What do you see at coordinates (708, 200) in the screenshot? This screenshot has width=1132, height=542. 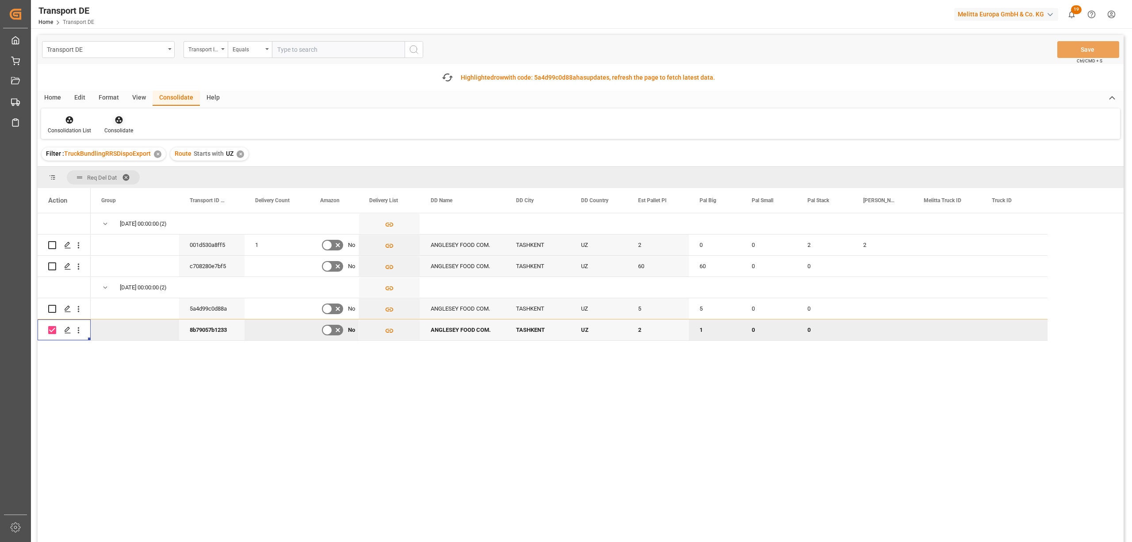 I see `span: Pal Big` at bounding box center [708, 200].